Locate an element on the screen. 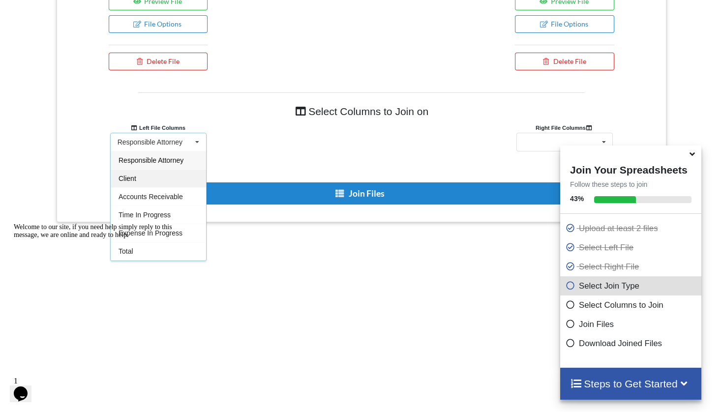 The height and width of the screenshot is (412, 723). p: Select Columns to Join is located at coordinates (632, 305).